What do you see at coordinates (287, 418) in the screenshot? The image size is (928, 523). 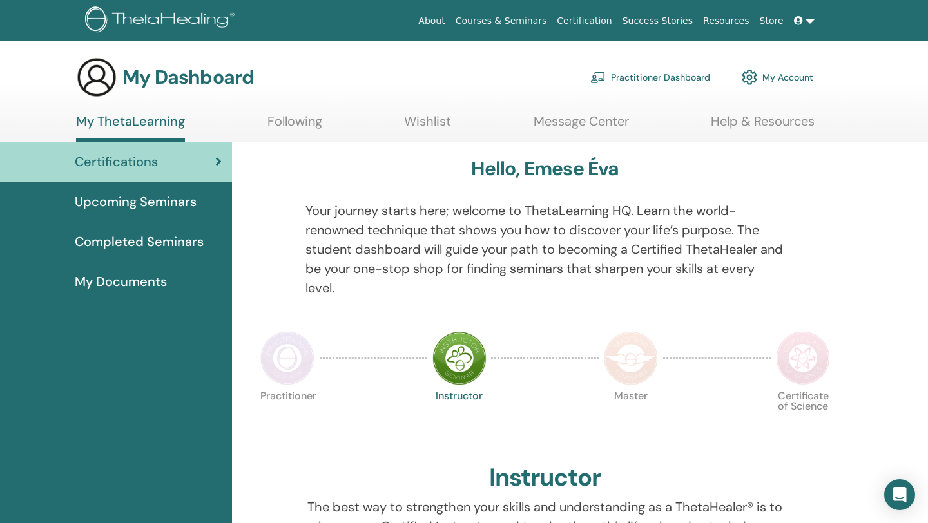 I see `p: Practitioner` at bounding box center [287, 418].